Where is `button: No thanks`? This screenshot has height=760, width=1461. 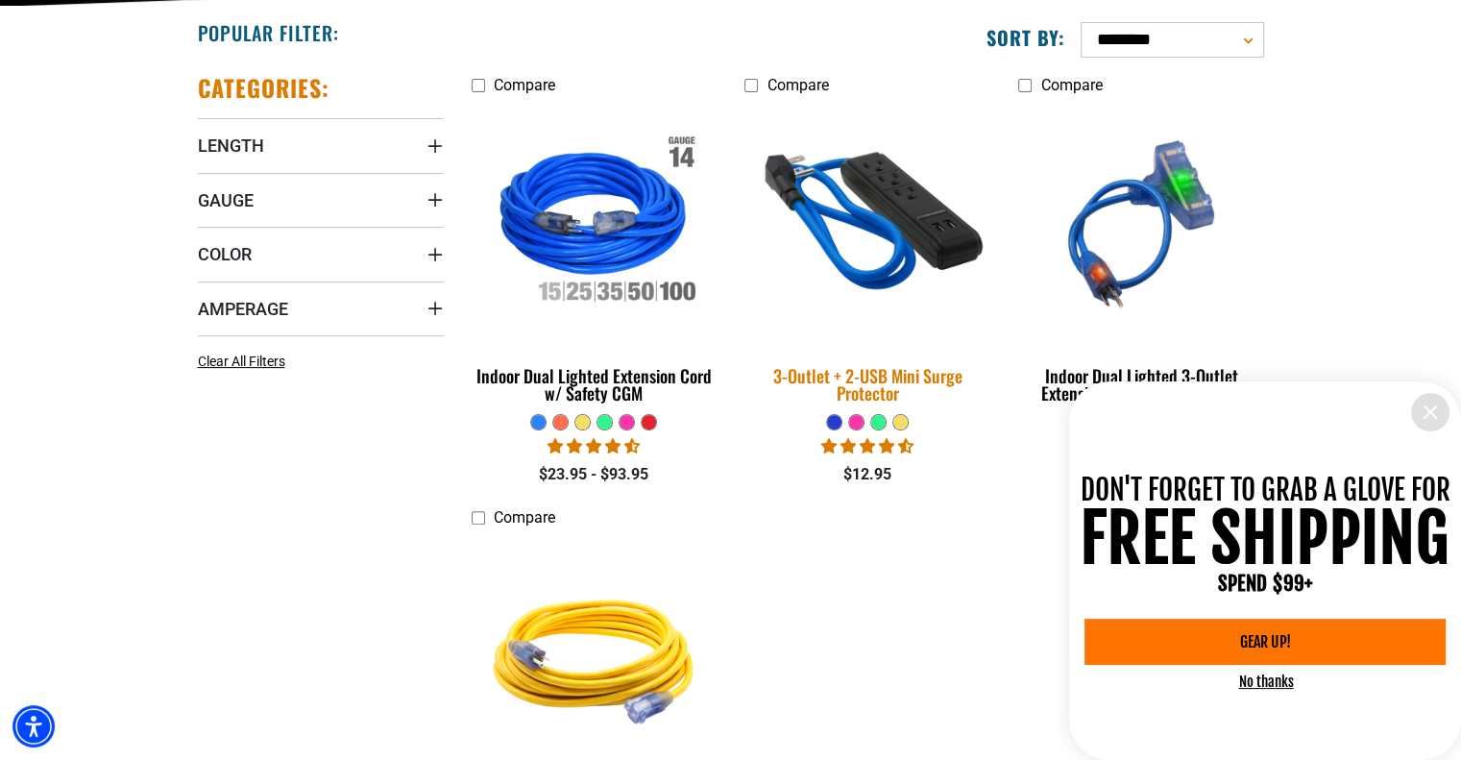
button: No thanks is located at coordinates (1266, 681).